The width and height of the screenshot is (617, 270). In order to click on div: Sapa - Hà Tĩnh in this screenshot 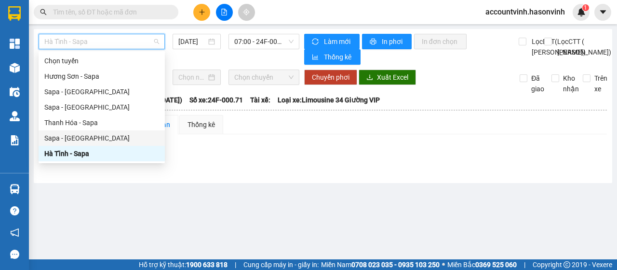, I will do `click(102, 138)`.